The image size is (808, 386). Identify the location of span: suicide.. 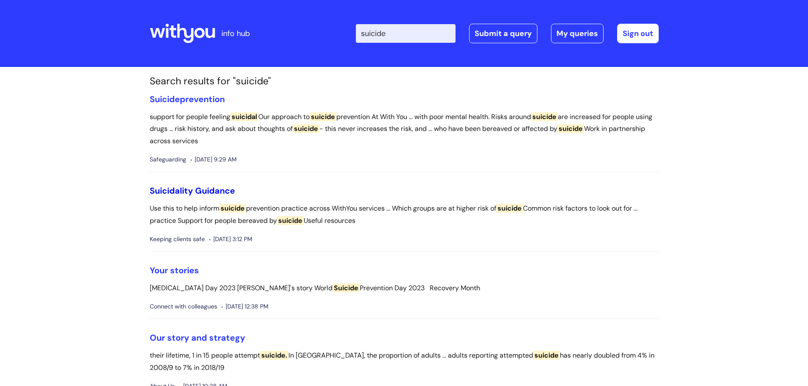
(274, 355).